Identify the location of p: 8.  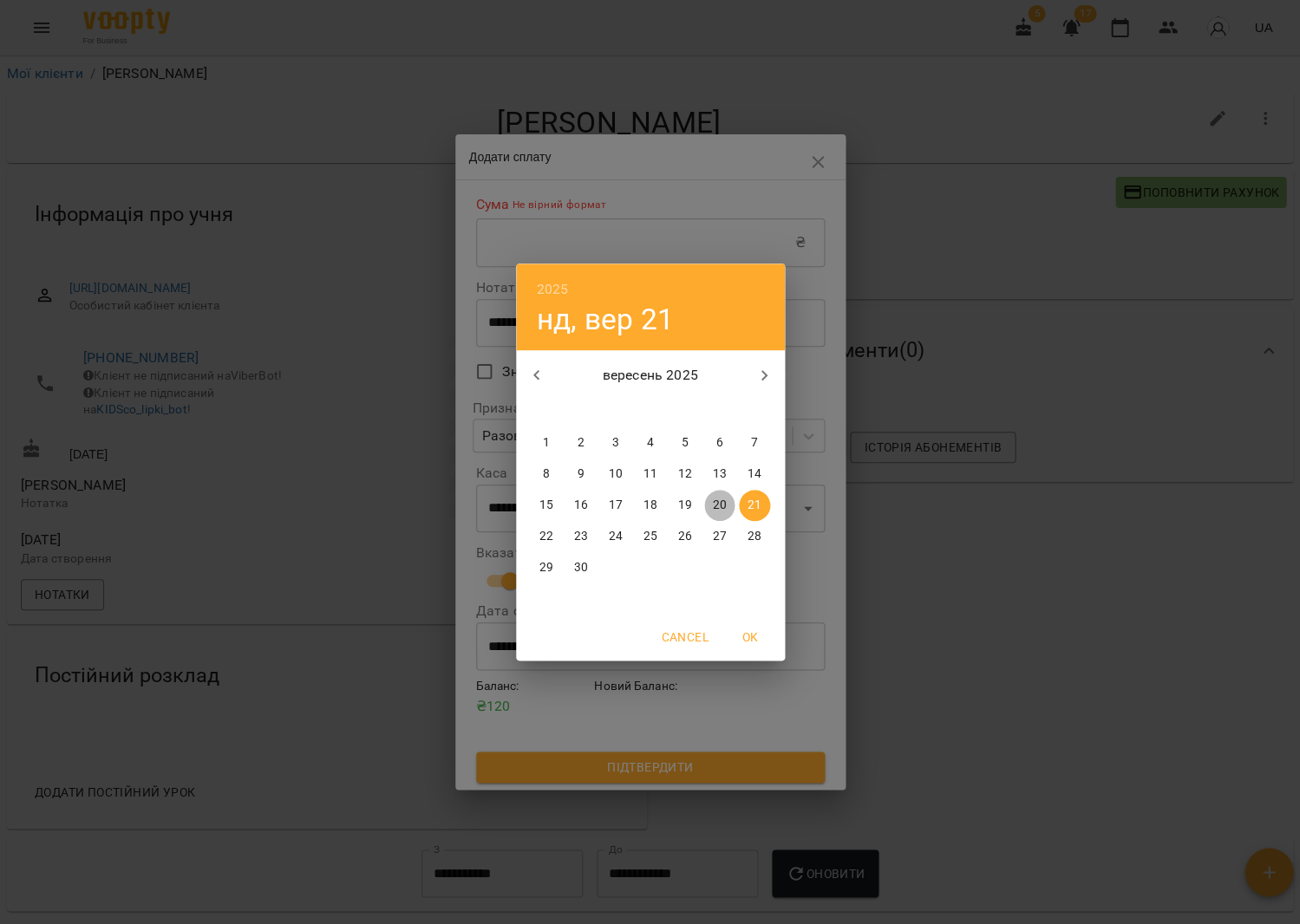
(546, 475).